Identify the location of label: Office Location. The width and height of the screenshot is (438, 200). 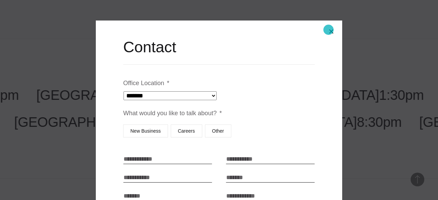
(146, 83).